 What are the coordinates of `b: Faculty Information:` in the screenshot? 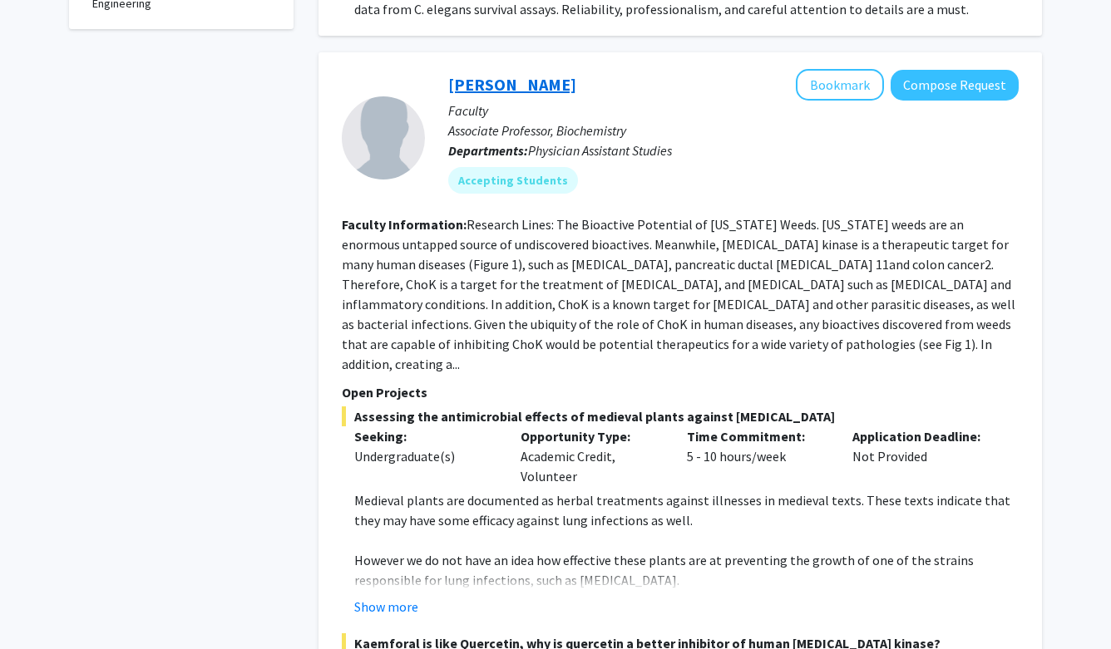 It's located at (404, 225).